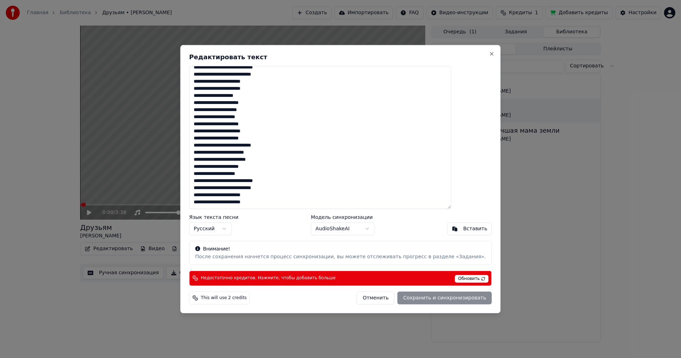 The width and height of the screenshot is (681, 358). Describe the element at coordinates (340, 57) in the screenshot. I see `h2: Редактировать текст` at that location.